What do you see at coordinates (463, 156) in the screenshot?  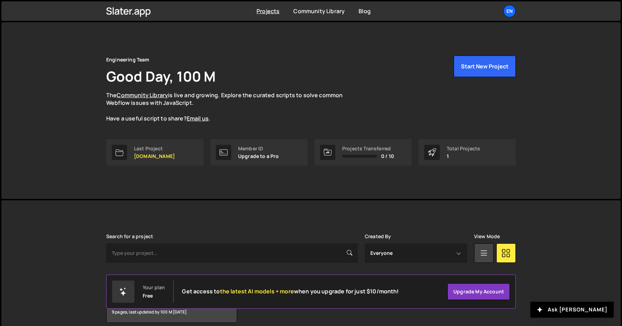 I see `p: 1` at bounding box center [463, 156].